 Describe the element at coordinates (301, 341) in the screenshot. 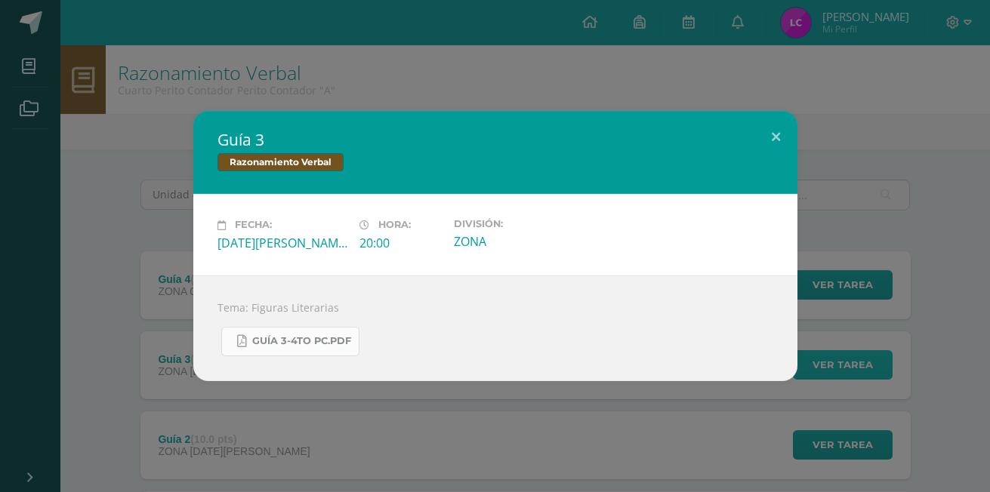

I see `span: Guía 3-4to PC.pdf` at that location.